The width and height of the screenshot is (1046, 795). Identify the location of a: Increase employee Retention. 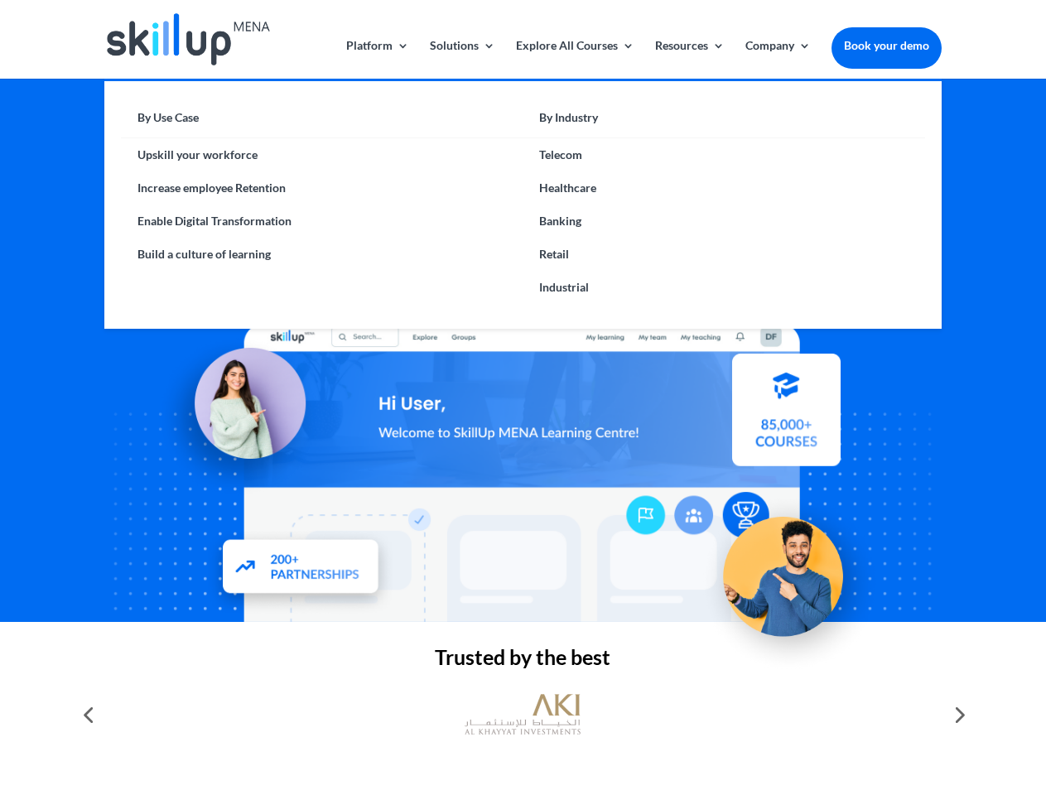
(321, 188).